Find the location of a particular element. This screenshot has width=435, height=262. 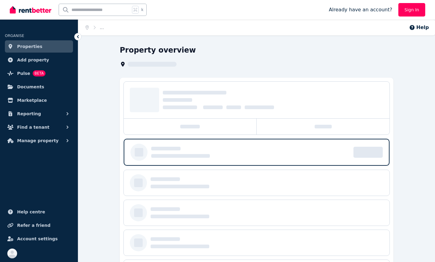

h1: Property overview is located at coordinates (158, 50).